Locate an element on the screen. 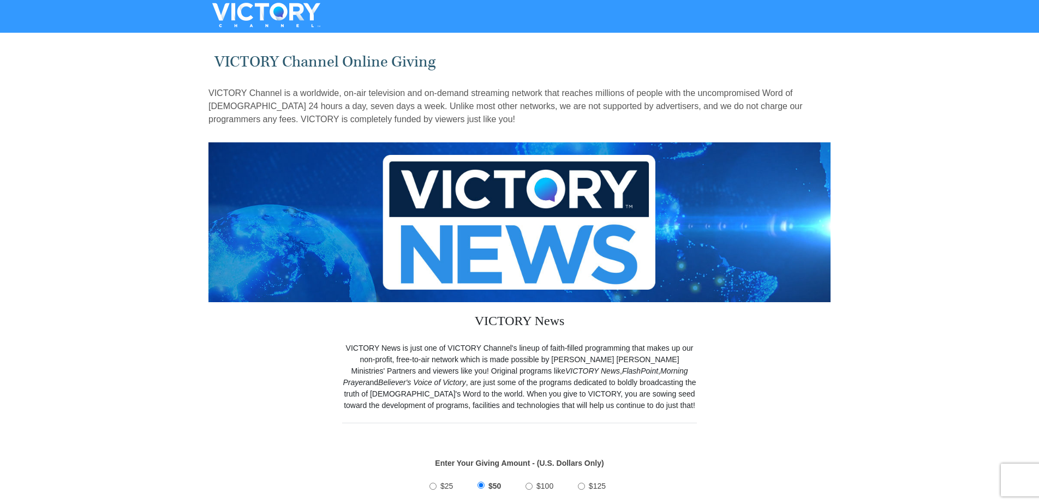 Image resolution: width=1039 pixels, height=504 pixels. span: $25 is located at coordinates (446, 486).